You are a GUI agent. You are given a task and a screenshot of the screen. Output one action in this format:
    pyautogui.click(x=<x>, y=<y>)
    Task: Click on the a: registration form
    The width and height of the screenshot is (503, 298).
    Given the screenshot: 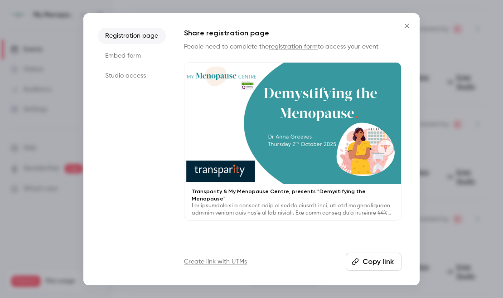 What is the action you would take?
    pyautogui.click(x=293, y=47)
    